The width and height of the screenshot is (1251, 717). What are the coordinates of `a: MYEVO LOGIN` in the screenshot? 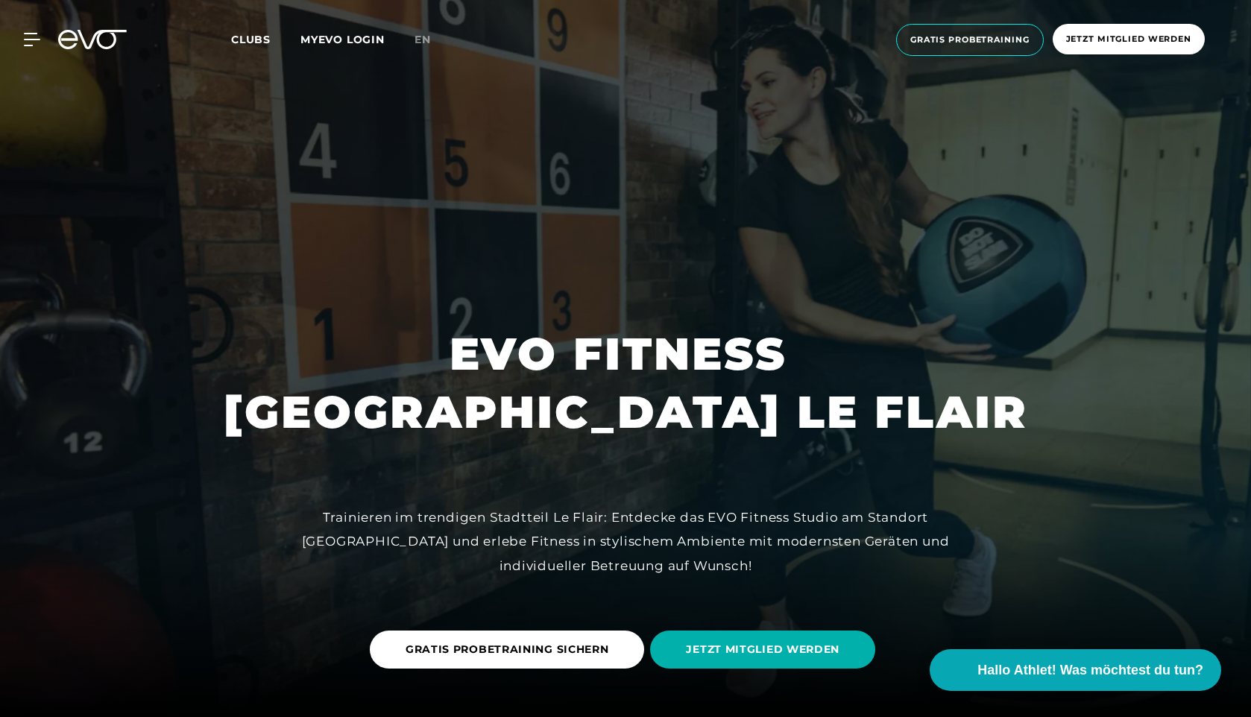 It's located at (342, 39).